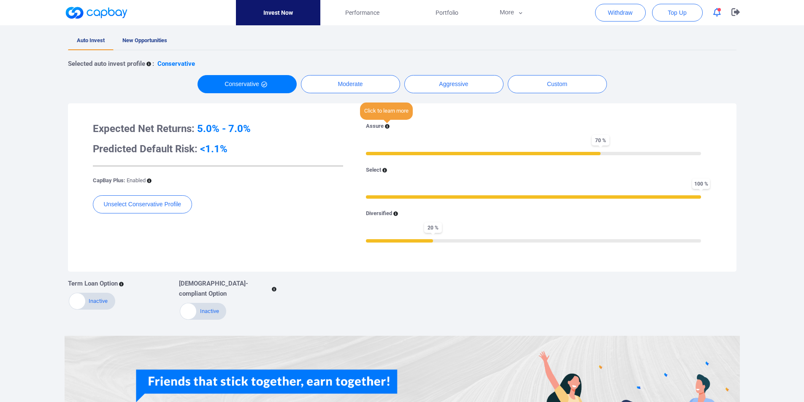  Describe the element at coordinates (213, 149) in the screenshot. I see `span: <1.1%` at that location.